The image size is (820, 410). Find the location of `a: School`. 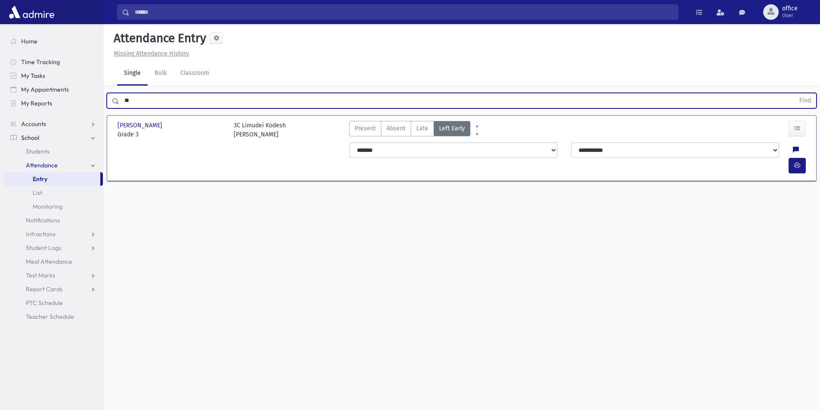

a: School is located at coordinates (53, 138).